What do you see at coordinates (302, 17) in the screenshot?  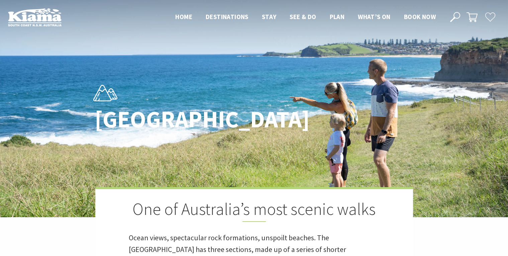 I see `span: See & Do` at bounding box center [302, 17].